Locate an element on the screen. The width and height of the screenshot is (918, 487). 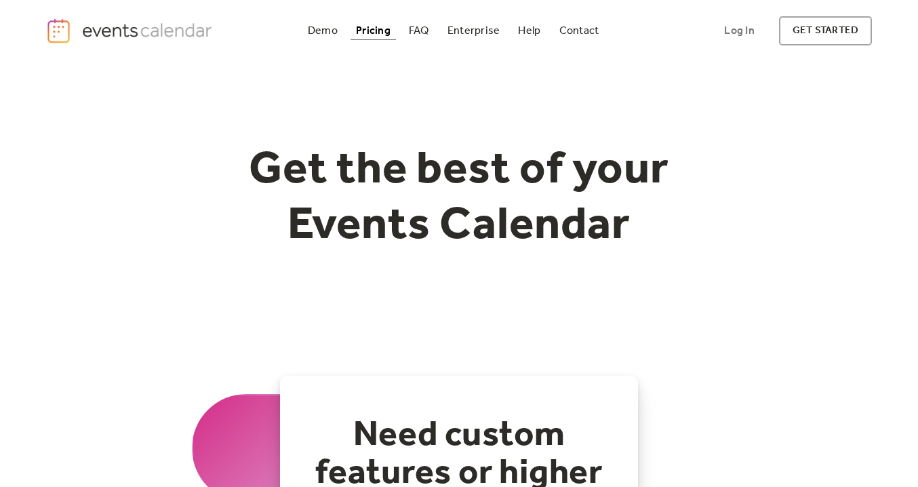
div: Pricing is located at coordinates (373, 31).